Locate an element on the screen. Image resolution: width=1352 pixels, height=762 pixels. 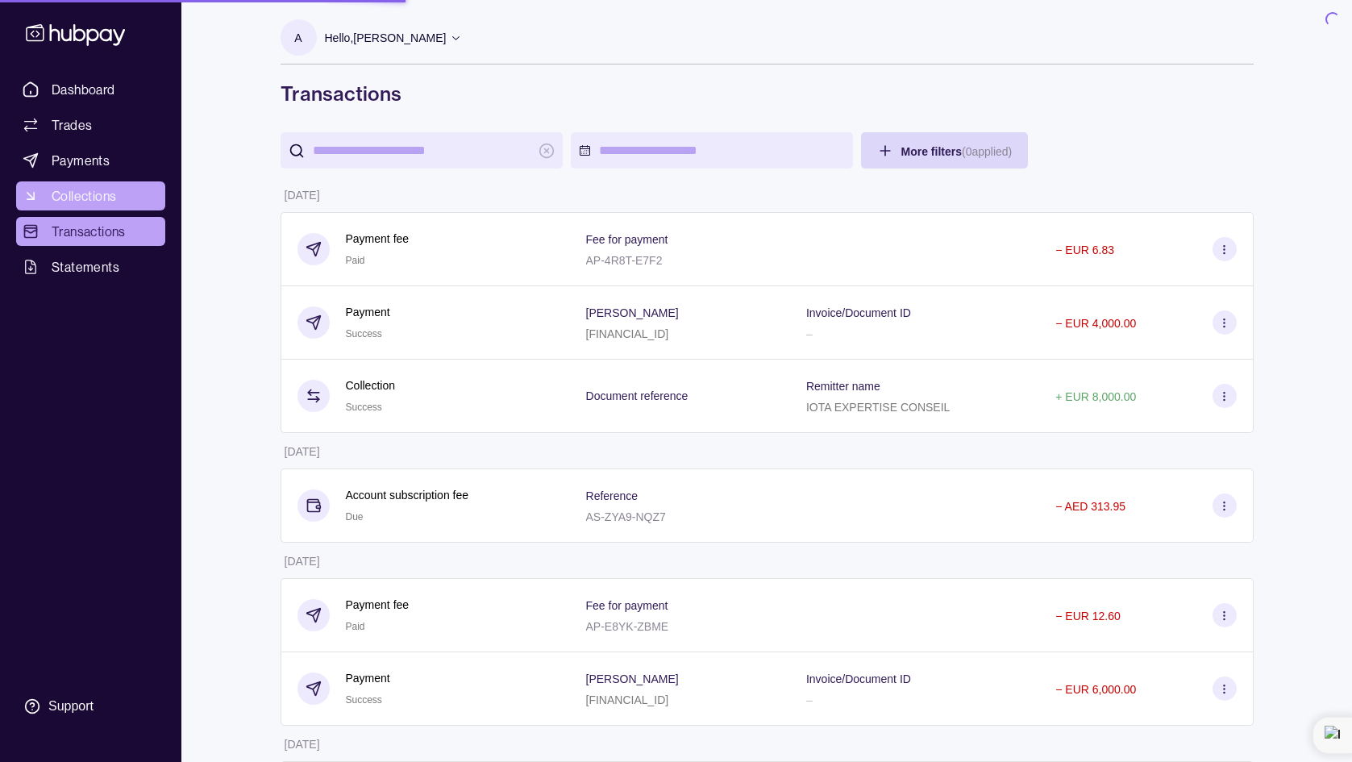
p: AP-4R8T-E7F2 is located at coordinates (624, 260).